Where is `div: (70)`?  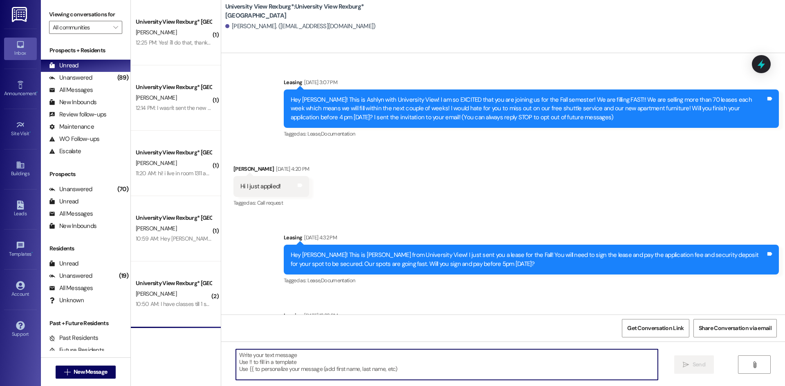
div: (70) is located at coordinates (123, 189).